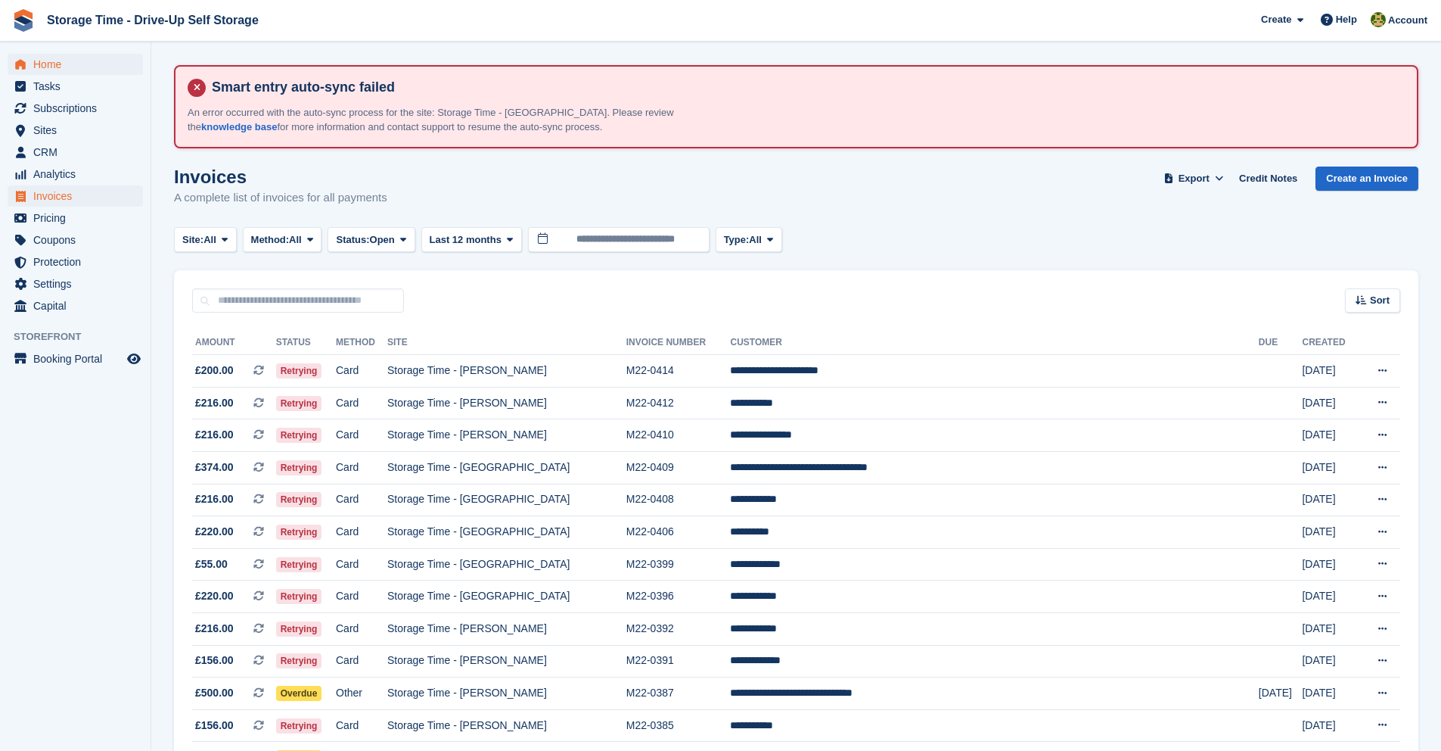  I want to click on td: M22-0412, so click(679, 403).